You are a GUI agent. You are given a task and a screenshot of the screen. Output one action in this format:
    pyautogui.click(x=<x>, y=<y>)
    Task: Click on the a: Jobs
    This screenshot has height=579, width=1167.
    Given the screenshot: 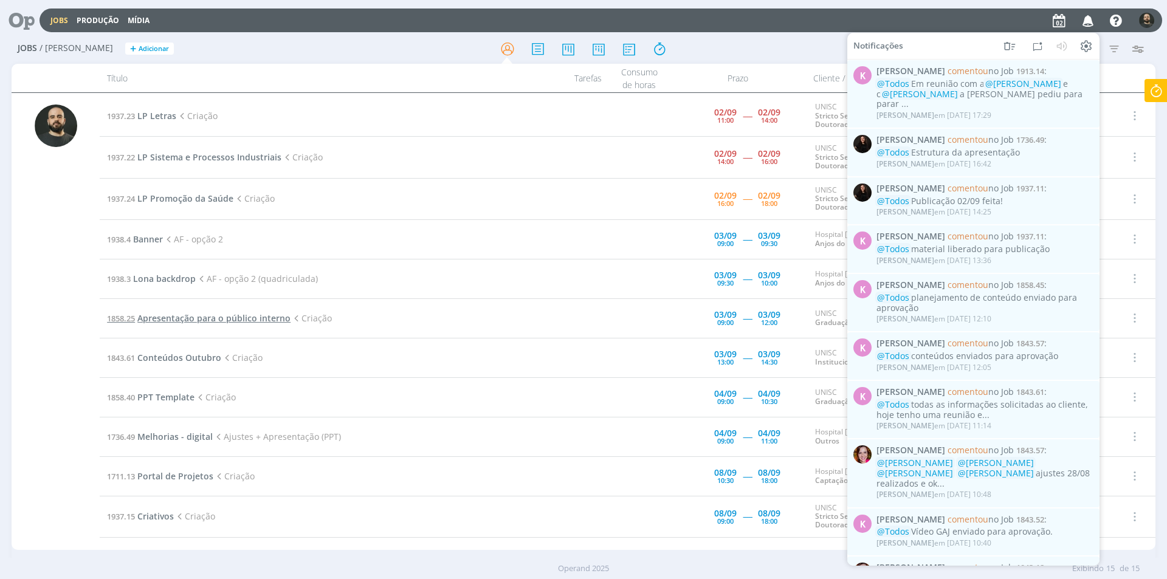 What is the action you would take?
    pyautogui.click(x=59, y=20)
    